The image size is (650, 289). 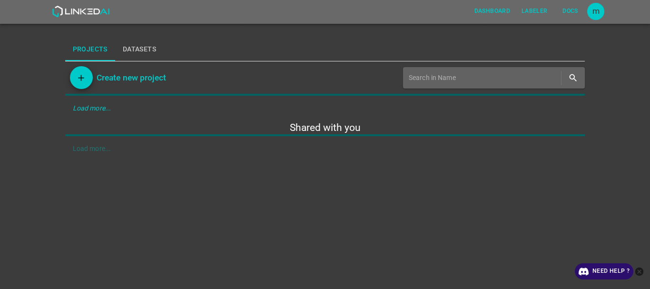 I want to click on img: LinkedAI, so click(x=80, y=11).